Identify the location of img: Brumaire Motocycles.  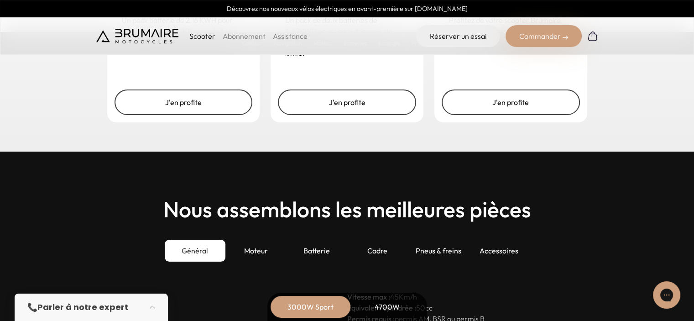
(137, 36).